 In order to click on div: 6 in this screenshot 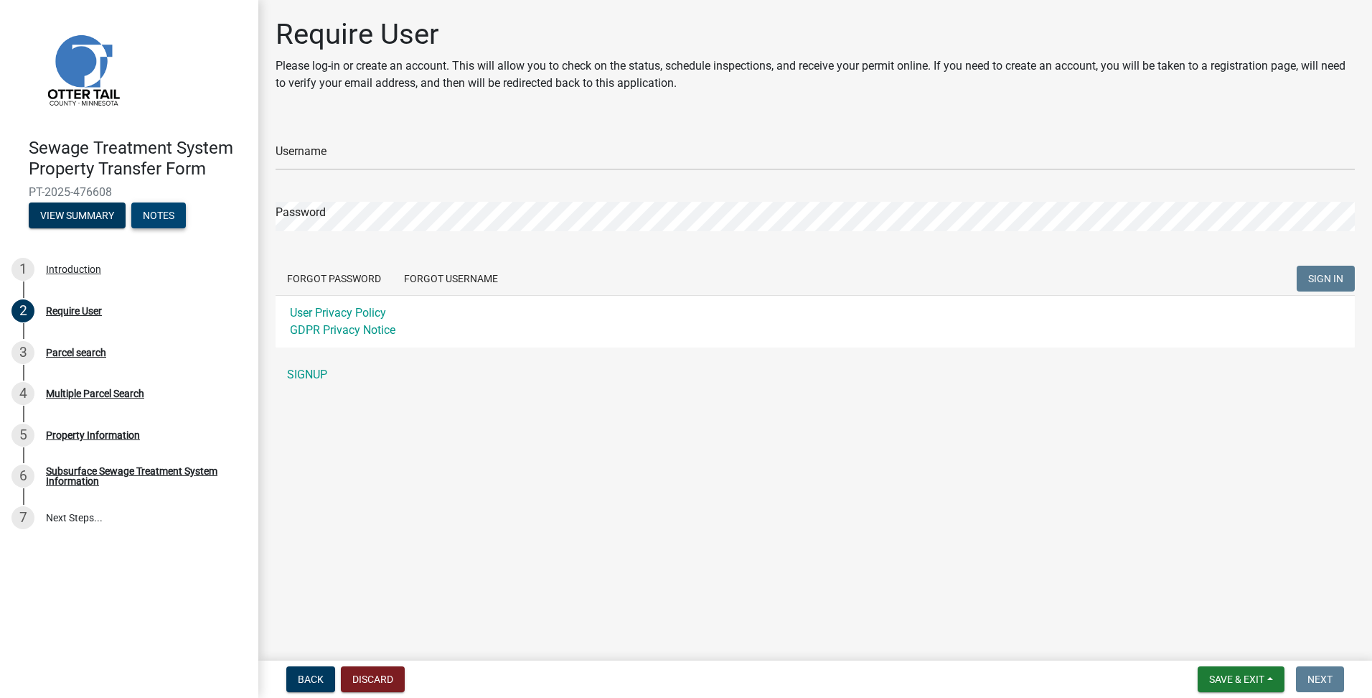, I will do `click(23, 476)`.